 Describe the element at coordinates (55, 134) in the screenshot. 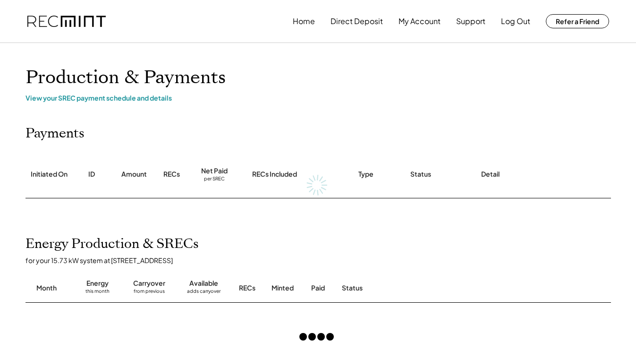

I see `h2: Payments` at that location.